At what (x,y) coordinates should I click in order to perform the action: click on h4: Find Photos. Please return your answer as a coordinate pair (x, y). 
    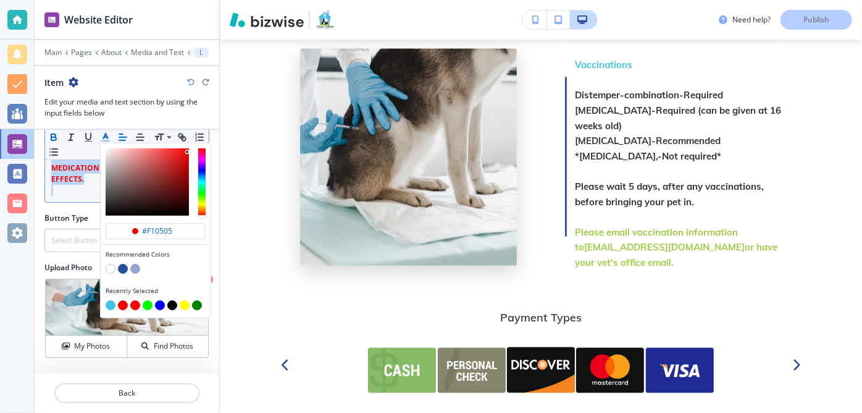
    Looking at the image, I should click on (174, 346).